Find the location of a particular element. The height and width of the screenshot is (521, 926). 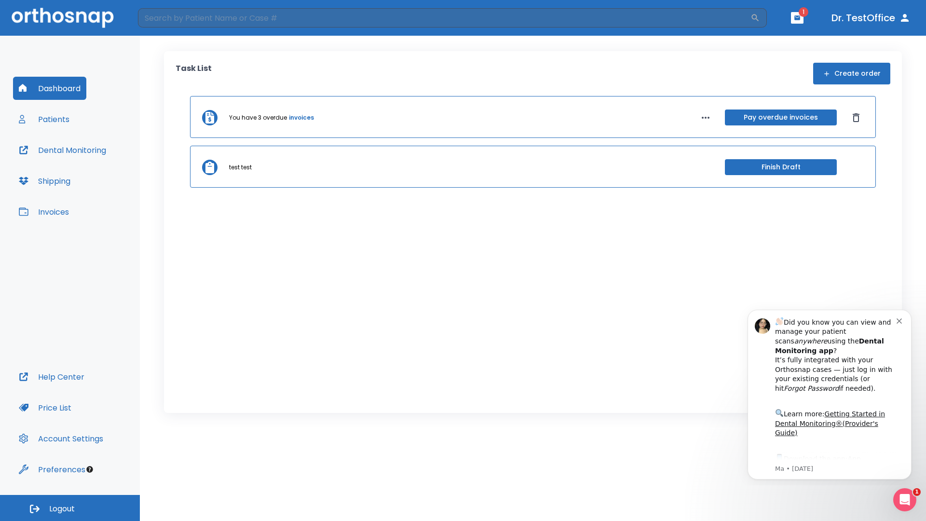

input: Search by Patient Name or Case # is located at coordinates (444, 18).